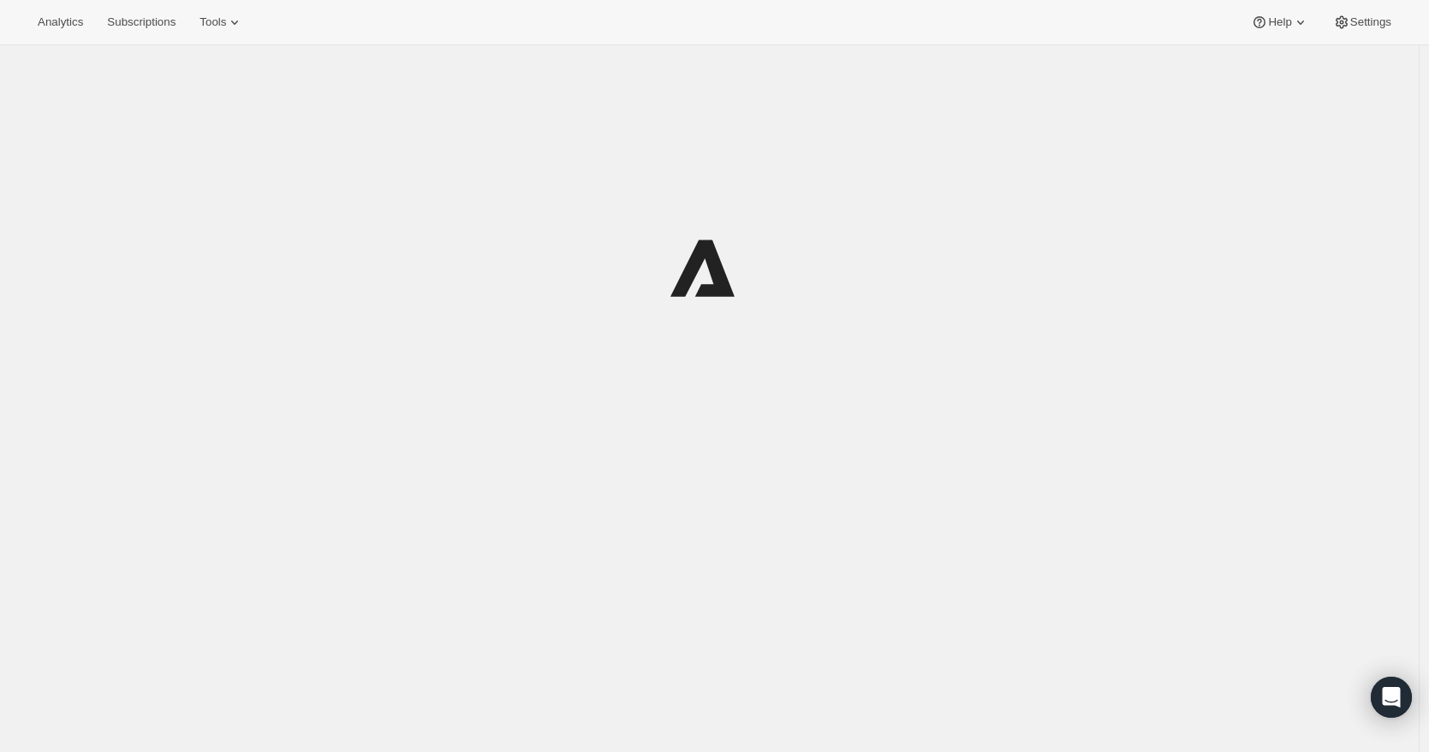 This screenshot has width=1429, height=752. What do you see at coordinates (1391, 698) in the screenshot?
I see `div: Open Intercom Messenger` at bounding box center [1391, 698].